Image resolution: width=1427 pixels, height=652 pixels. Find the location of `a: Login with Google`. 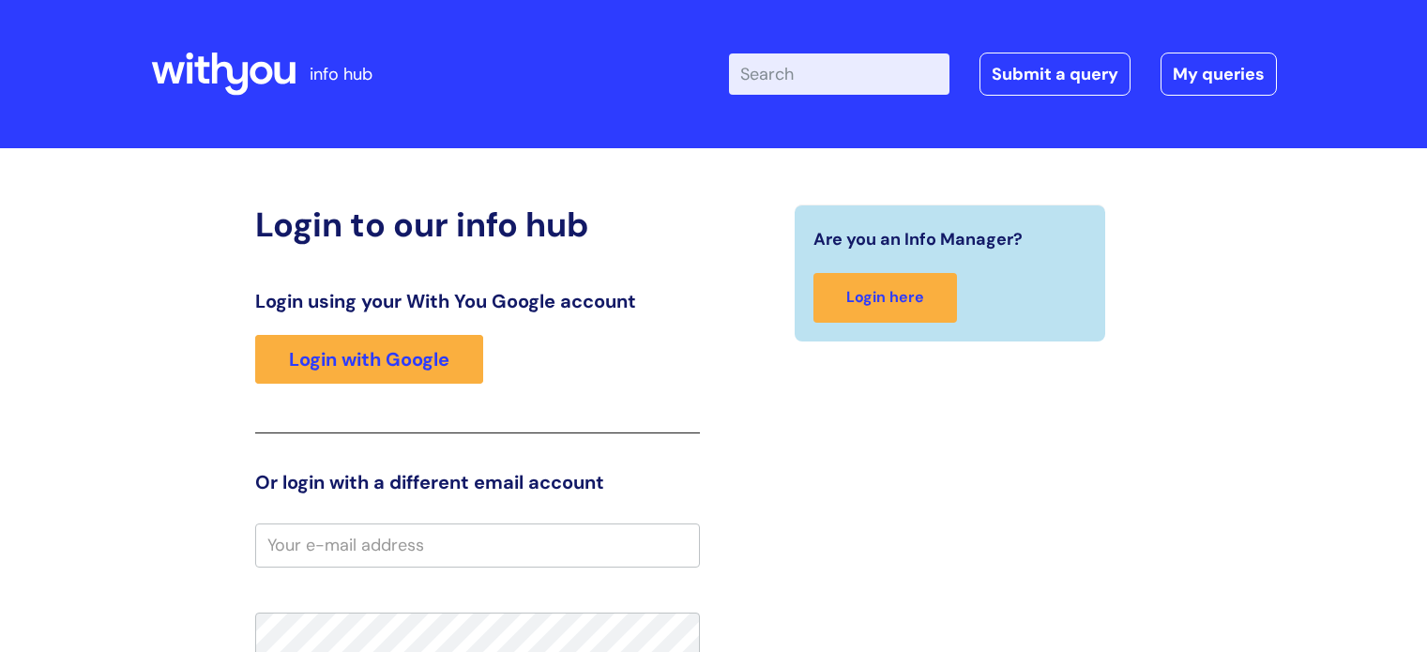

a: Login with Google is located at coordinates (369, 359).